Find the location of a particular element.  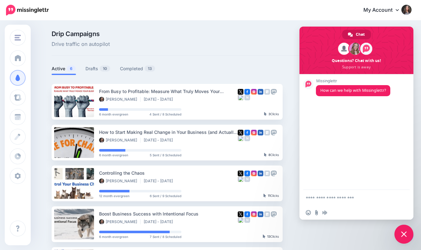

a: Chat is located at coordinates (356, 34).